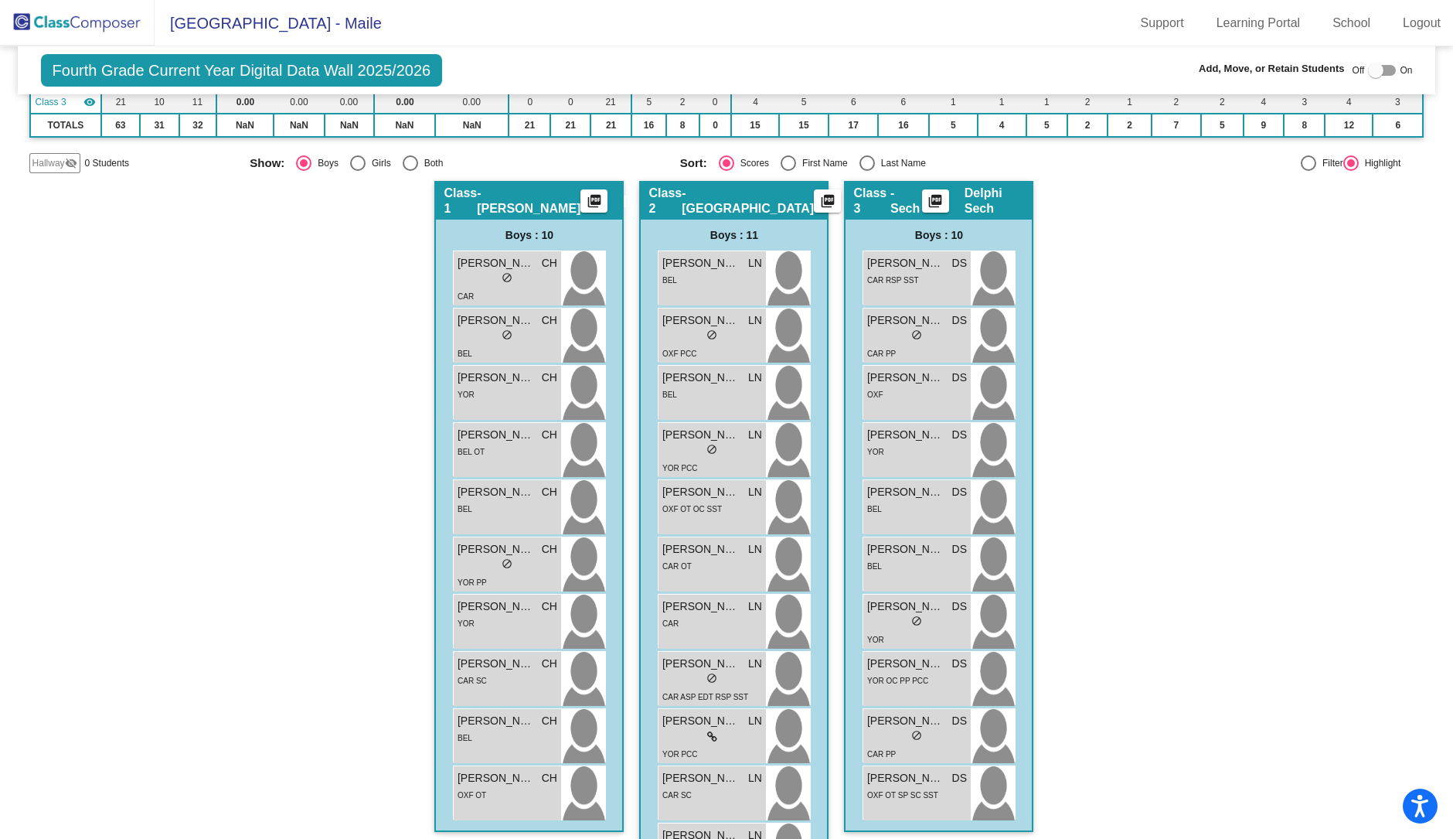  What do you see at coordinates (1351, 23) in the screenshot?
I see `a: School` at bounding box center [1351, 23].